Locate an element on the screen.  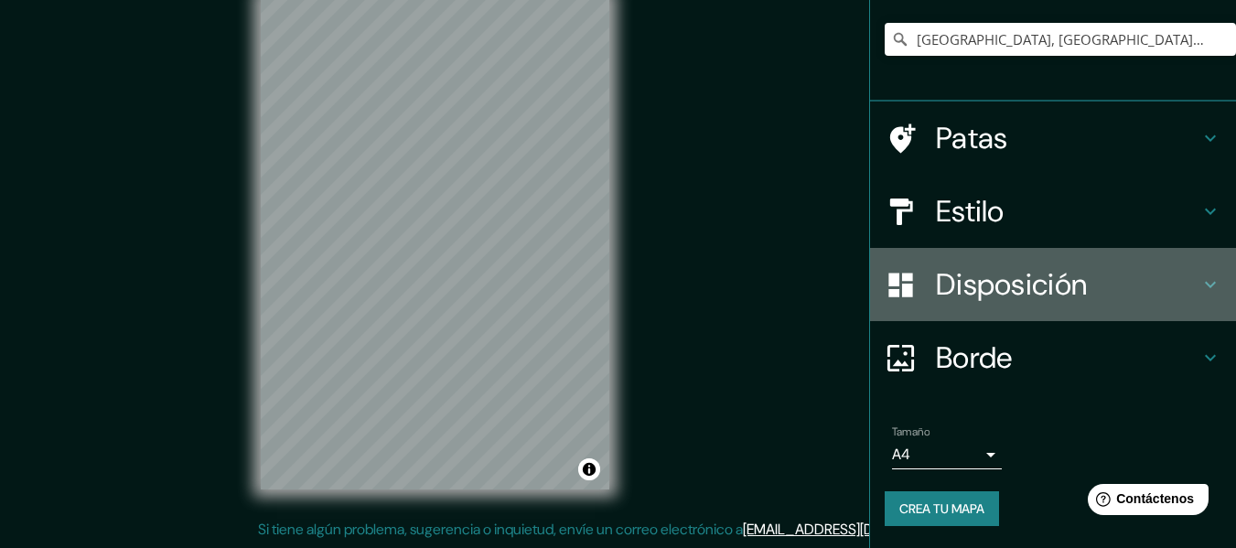
div: Borde is located at coordinates (1053, 358).